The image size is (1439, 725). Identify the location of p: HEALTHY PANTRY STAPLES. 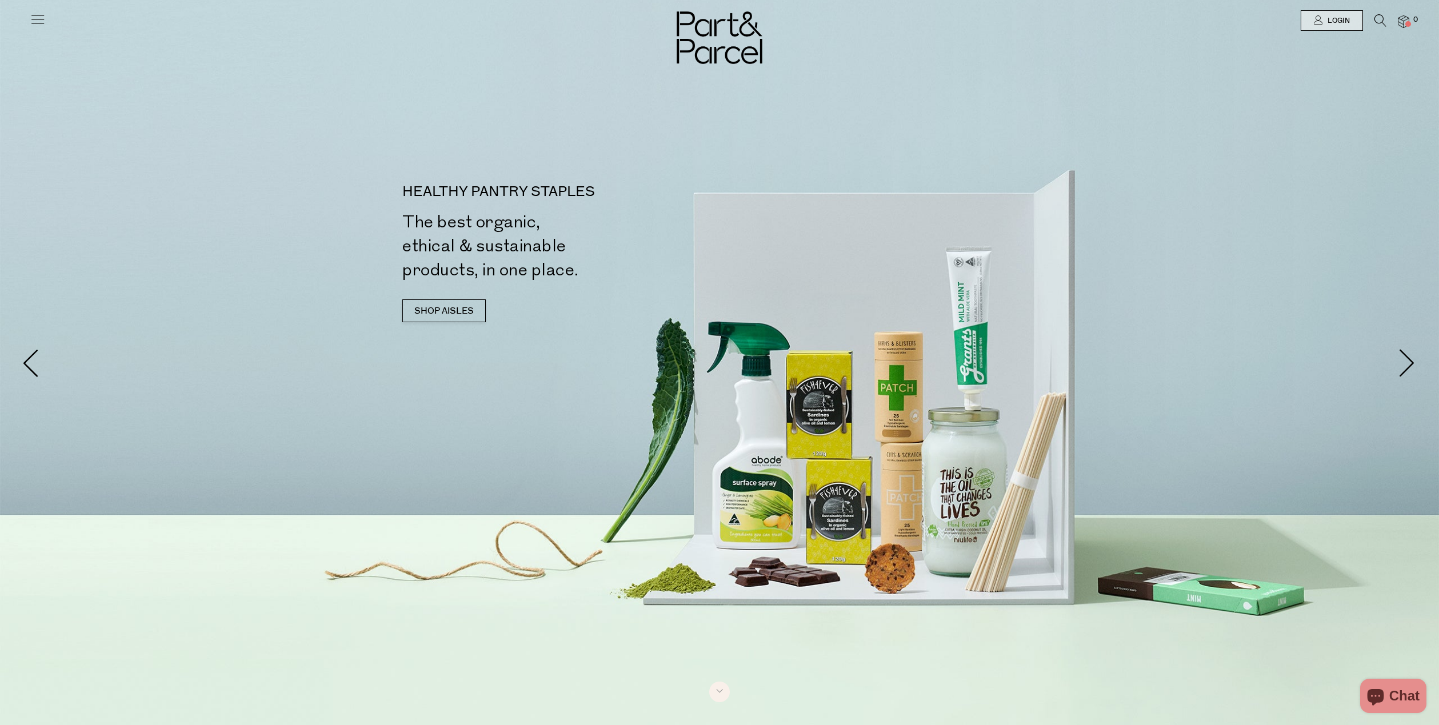
(563, 192).